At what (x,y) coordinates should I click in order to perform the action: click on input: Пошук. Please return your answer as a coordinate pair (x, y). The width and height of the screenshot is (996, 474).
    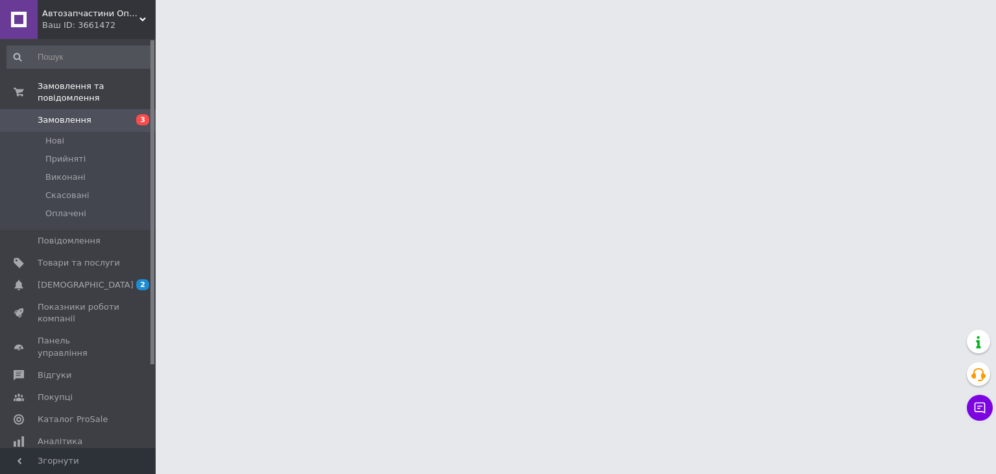
    Looking at the image, I should click on (80, 57).